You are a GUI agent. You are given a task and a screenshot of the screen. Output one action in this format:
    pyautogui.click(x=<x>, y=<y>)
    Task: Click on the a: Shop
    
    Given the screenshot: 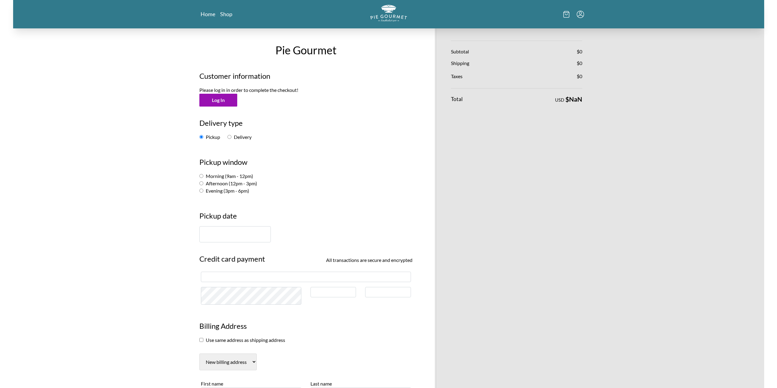 What is the action you would take?
    pyautogui.click(x=226, y=14)
    